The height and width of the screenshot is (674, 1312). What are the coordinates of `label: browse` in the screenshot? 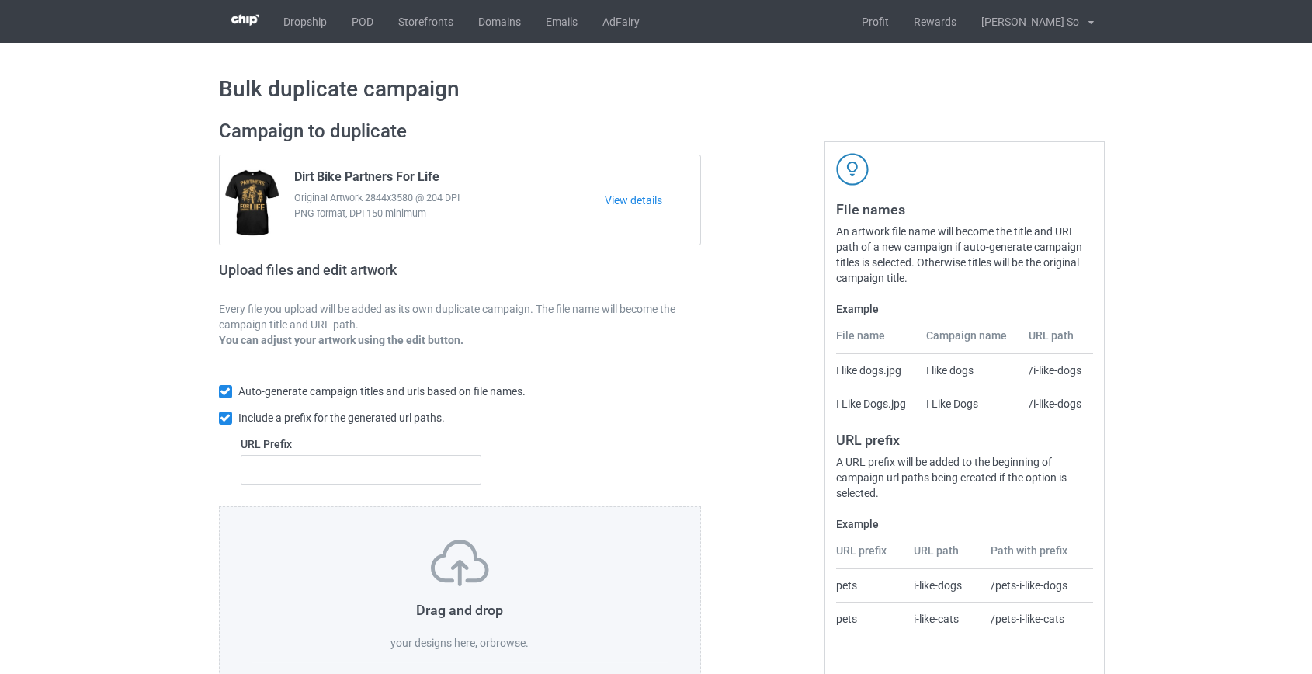 It's located at (508, 643).